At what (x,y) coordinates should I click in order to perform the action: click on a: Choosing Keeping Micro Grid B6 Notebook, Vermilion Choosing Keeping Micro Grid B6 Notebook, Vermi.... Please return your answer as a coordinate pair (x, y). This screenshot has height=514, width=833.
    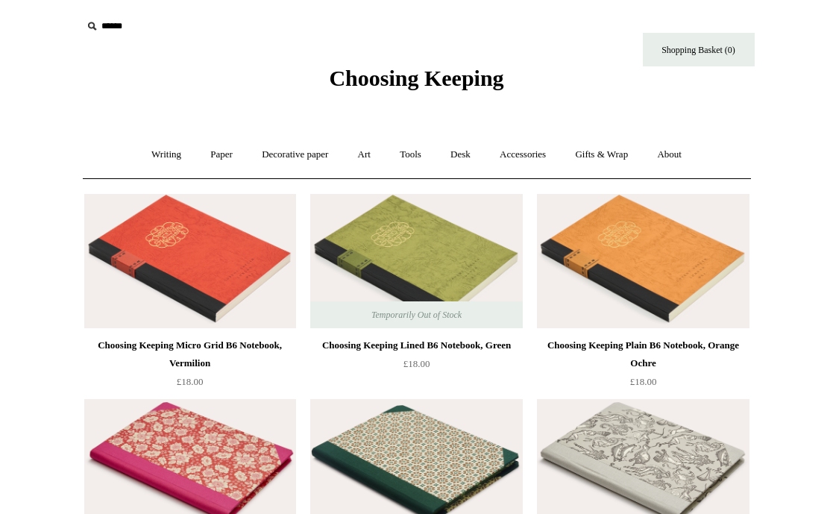
    Looking at the image, I should click on (190, 261).